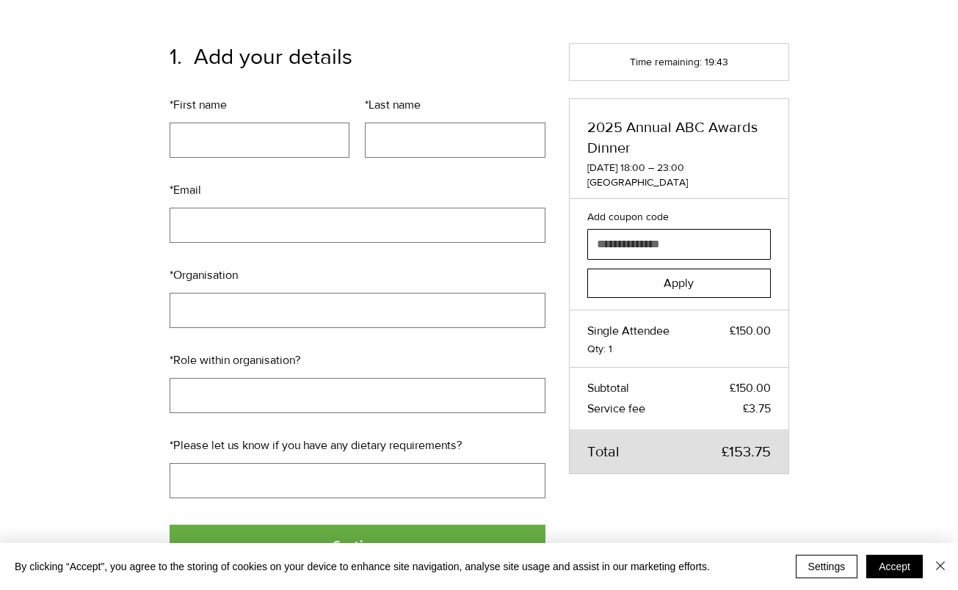 This screenshot has height=590, width=958. Describe the element at coordinates (940, 566) in the screenshot. I see `img: Close` at that location.